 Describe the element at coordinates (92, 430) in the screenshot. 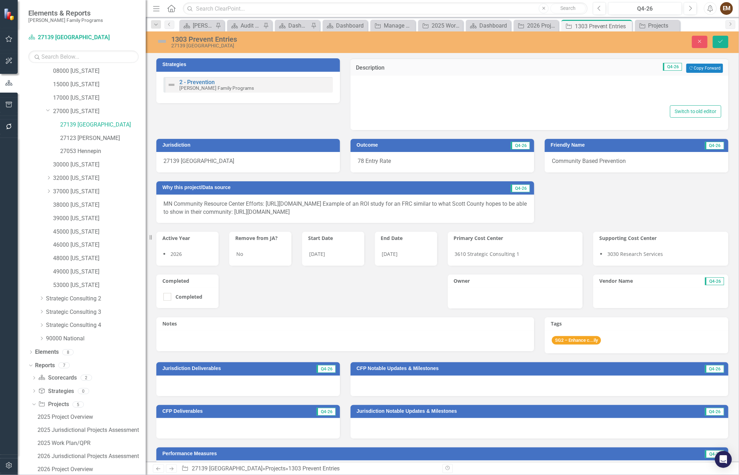

I see `div: 2025 Jurisdictional Projects Assessment` at that location.